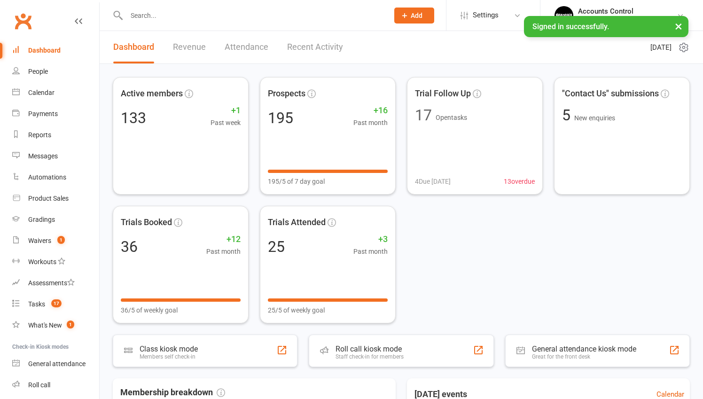 Image resolution: width=703 pixels, height=399 pixels. Describe the element at coordinates (423, 115) in the screenshot. I see `div: 17` at that location.